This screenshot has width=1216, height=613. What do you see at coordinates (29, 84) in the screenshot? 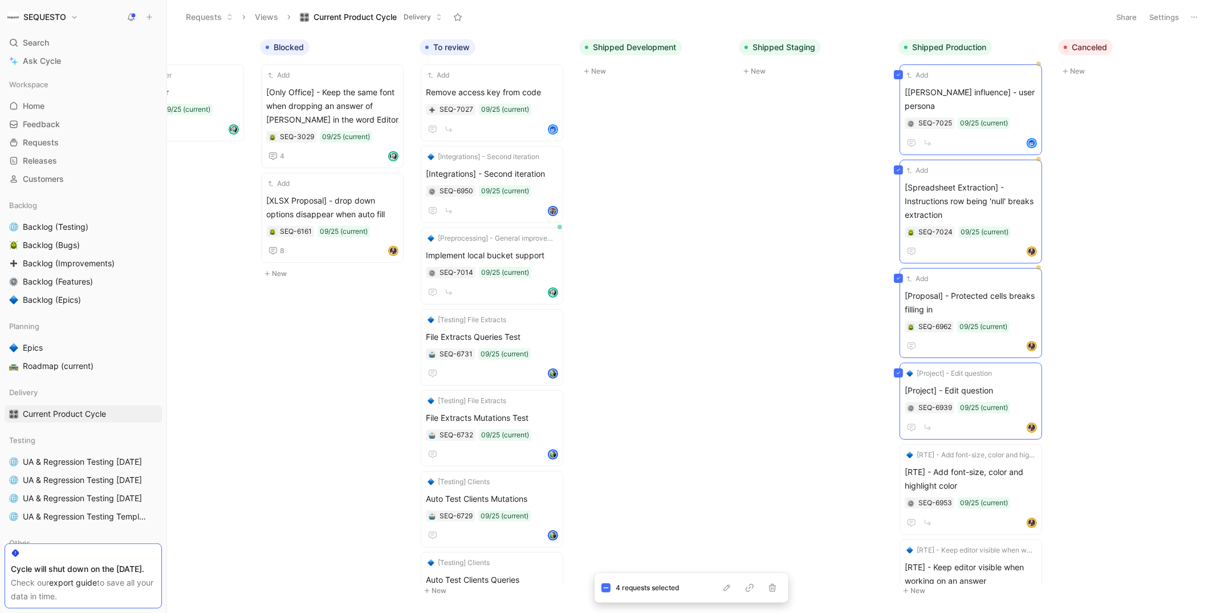
I see `span: Workspace` at bounding box center [29, 84].